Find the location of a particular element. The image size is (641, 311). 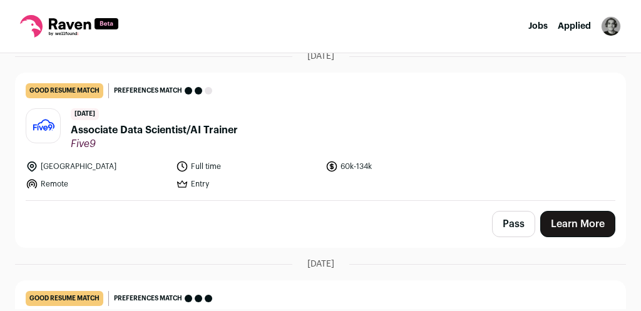

li: 60k-134k is located at coordinates (397, 166).